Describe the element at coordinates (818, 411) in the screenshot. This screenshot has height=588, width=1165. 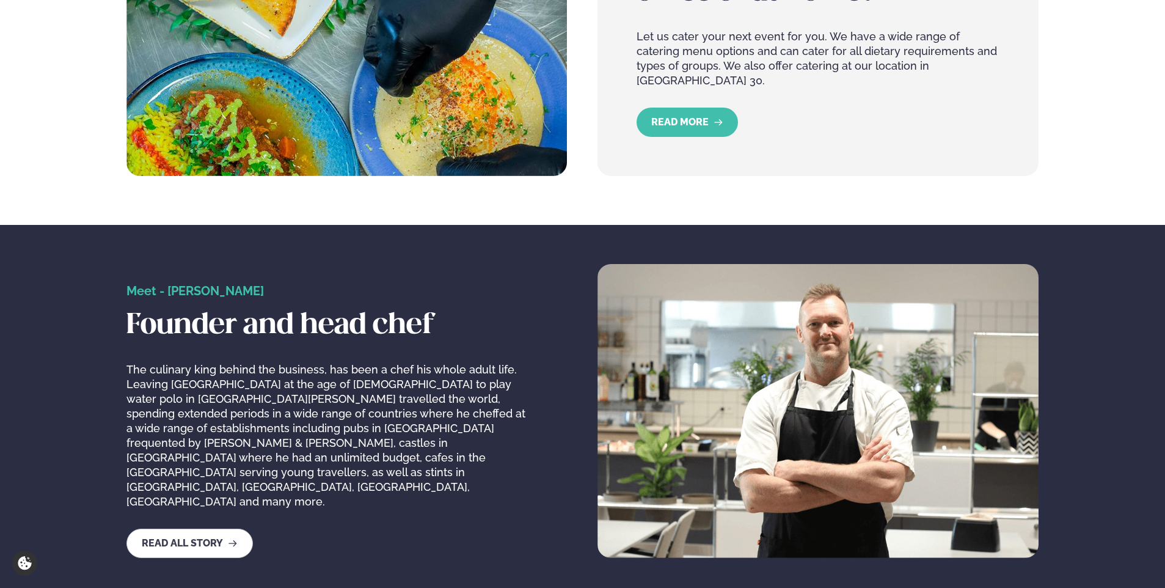
I see `img: image alt` at that location.